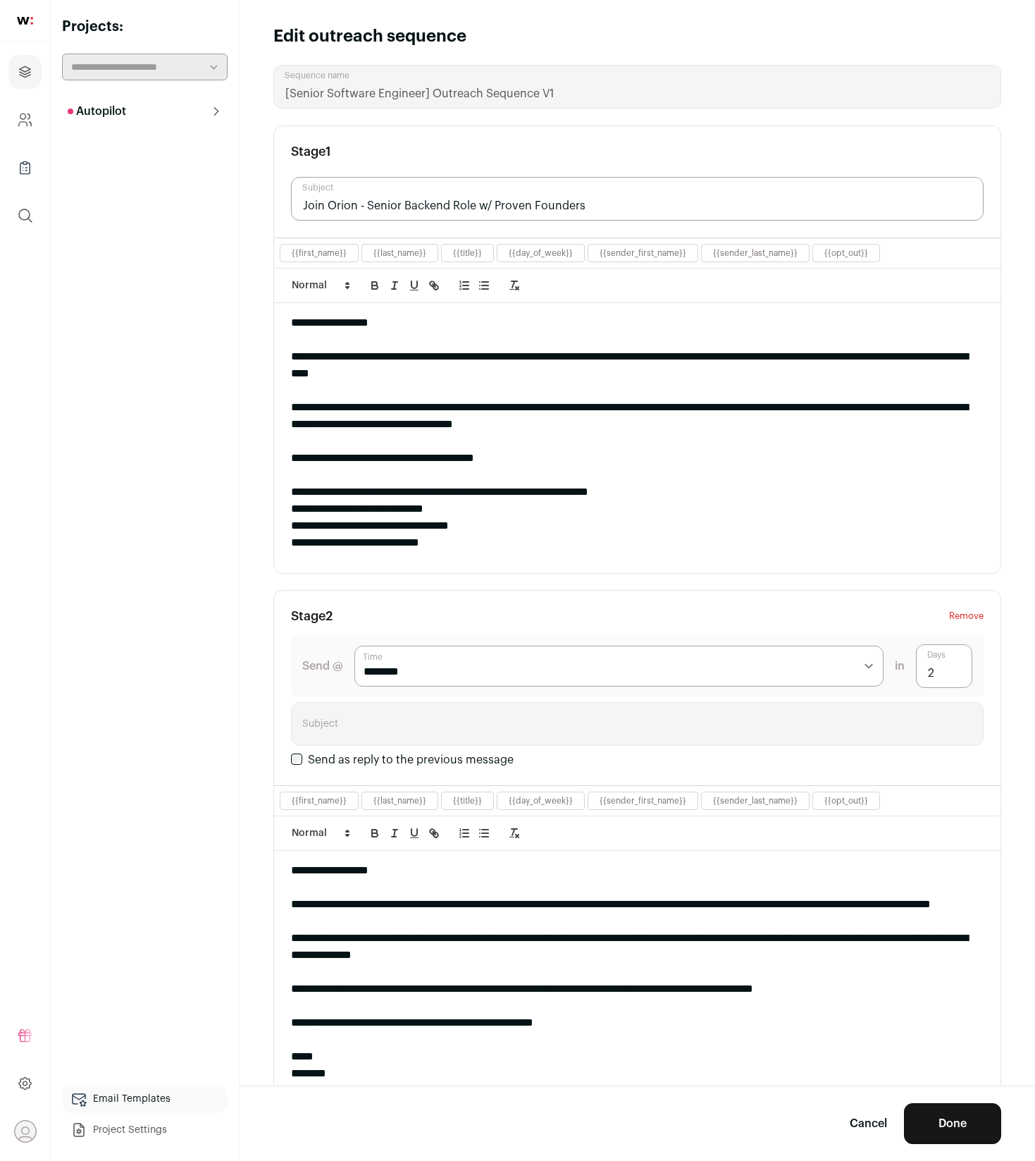 This screenshot has height=1161, width=1035. I want to click on p: Autopilot, so click(97, 111).